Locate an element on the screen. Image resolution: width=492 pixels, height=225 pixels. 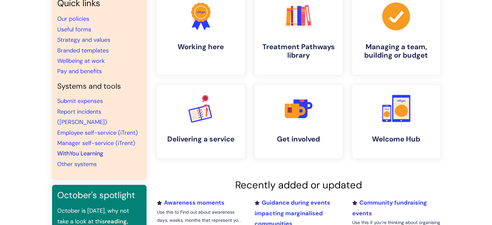
h2: Recently added or updated is located at coordinates (299, 185).